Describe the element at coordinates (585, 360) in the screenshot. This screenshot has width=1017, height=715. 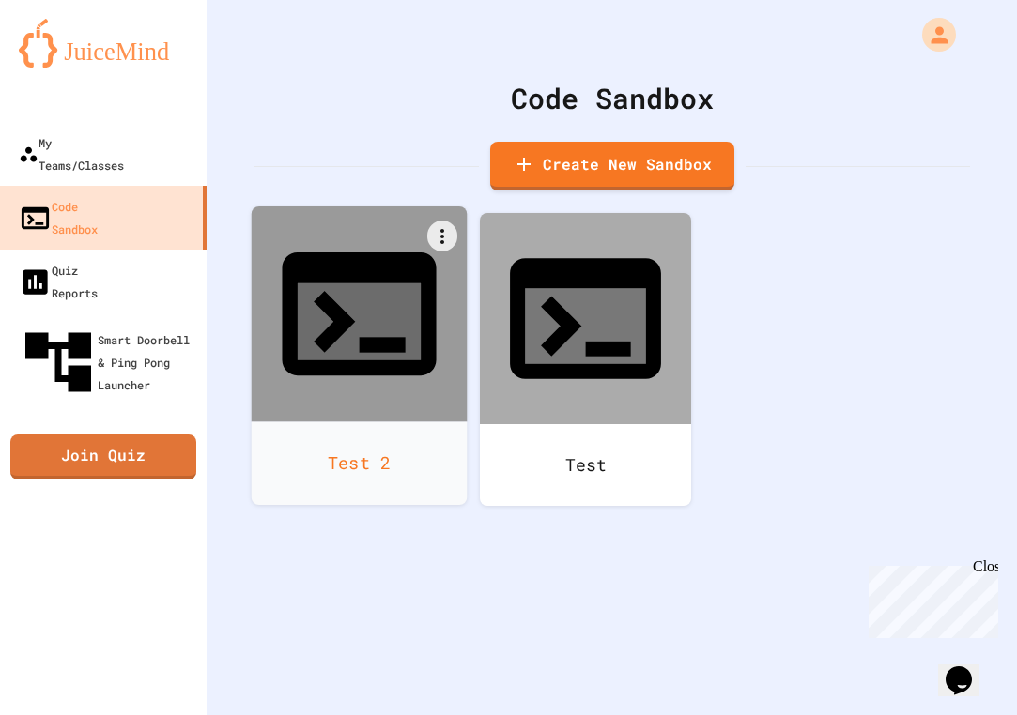
I see `a: Test` at that location.